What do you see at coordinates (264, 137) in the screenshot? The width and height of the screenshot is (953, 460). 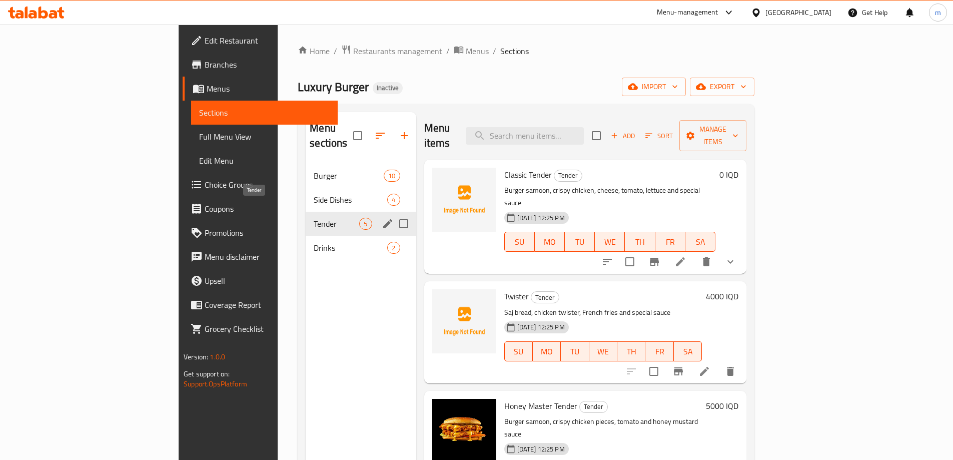 I see `span: Full Menu View` at bounding box center [264, 137].